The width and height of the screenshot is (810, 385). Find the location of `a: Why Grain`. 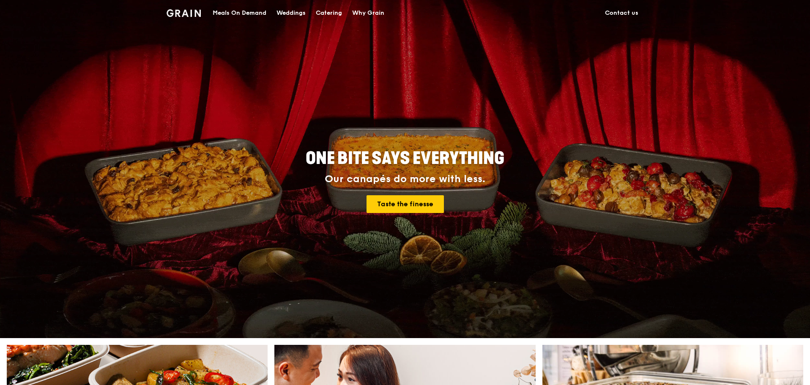

a: Why Grain is located at coordinates (368, 13).